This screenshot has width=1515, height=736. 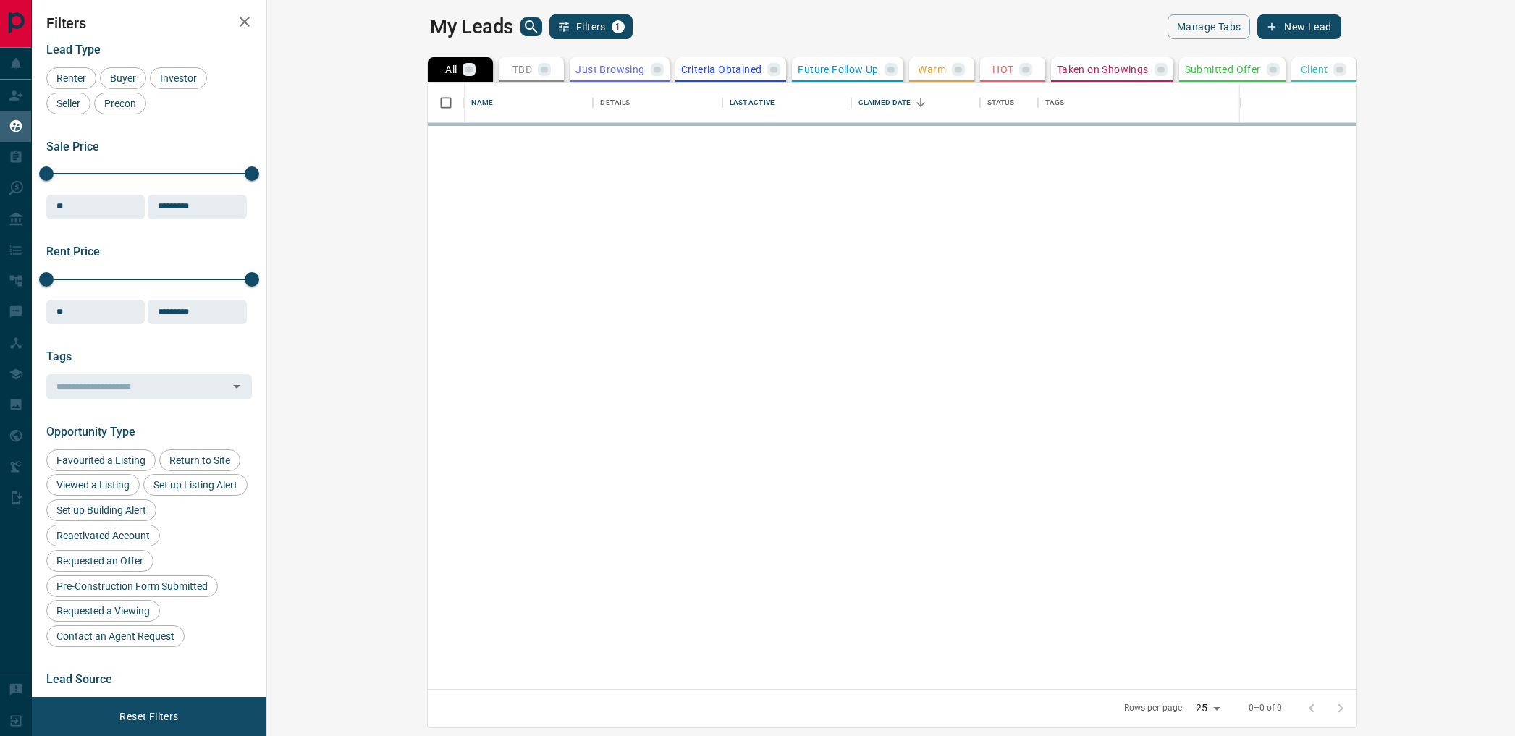 What do you see at coordinates (522, 69) in the screenshot?
I see `p: TBD` at bounding box center [522, 69].